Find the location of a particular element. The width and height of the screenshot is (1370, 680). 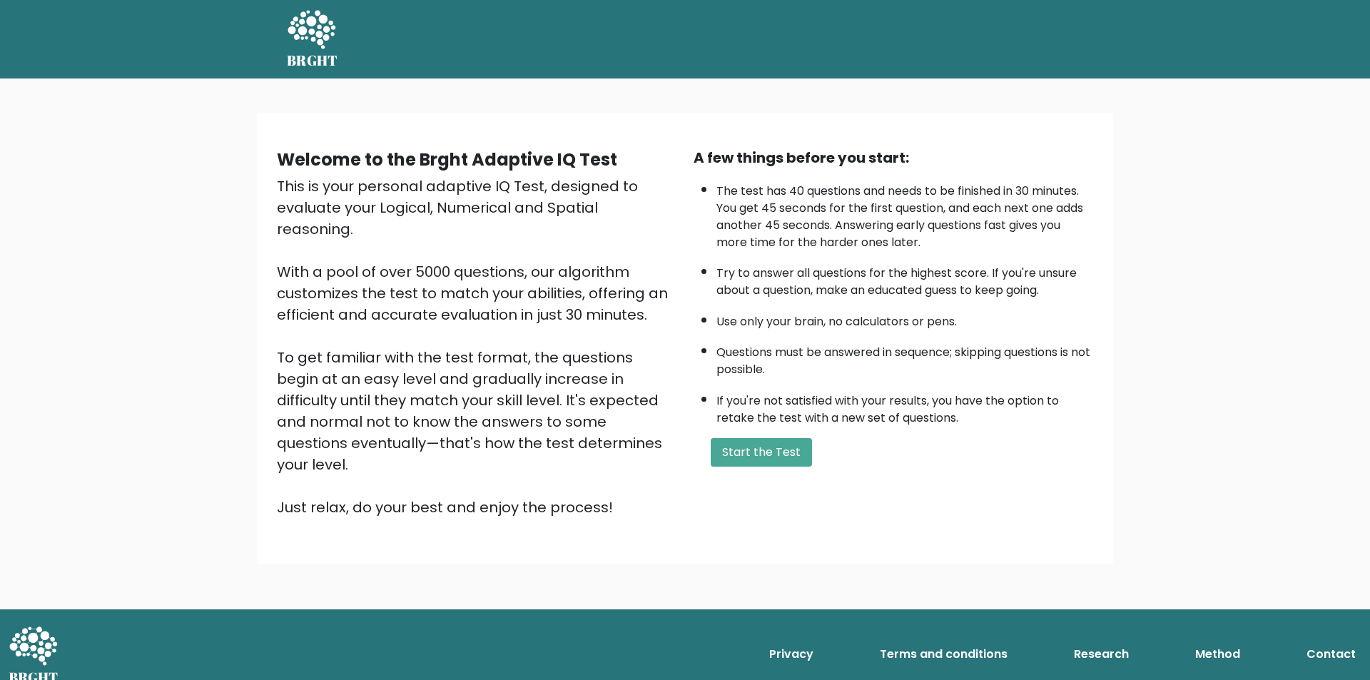

li: Questions must be answered in sequence; skipping questions is not possible. is located at coordinates (905, 358).